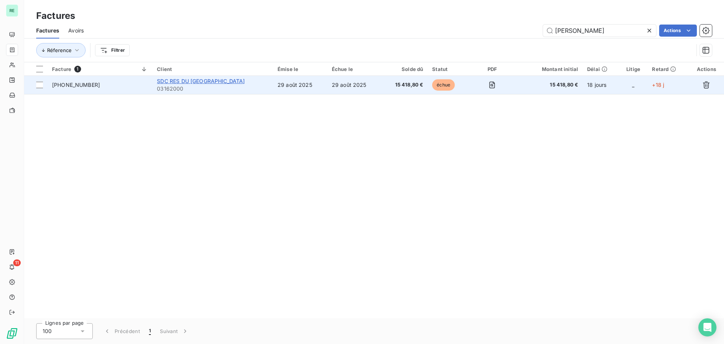 The image size is (724, 344). Describe the element at coordinates (668, 69) in the screenshot. I see `div: Retard` at that location.